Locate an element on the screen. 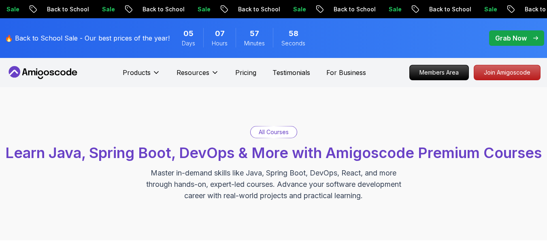  p: For Business is located at coordinates (346, 72).